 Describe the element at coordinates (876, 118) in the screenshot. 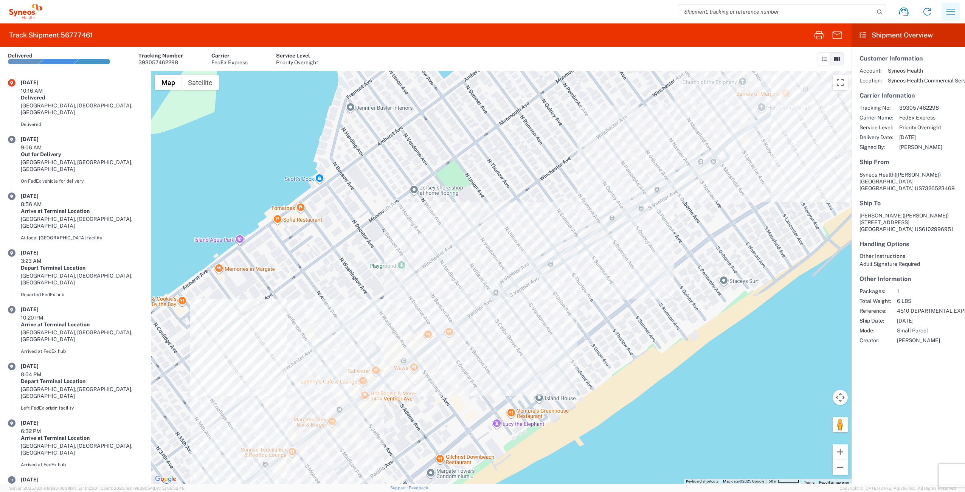

I see `span: Carrier Name:` at that location.